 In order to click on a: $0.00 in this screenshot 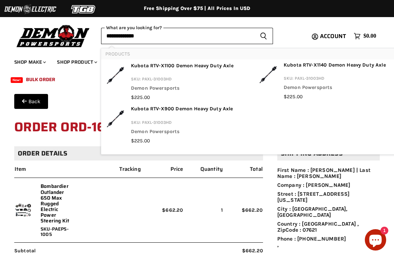, I will do `click(365, 36)`.